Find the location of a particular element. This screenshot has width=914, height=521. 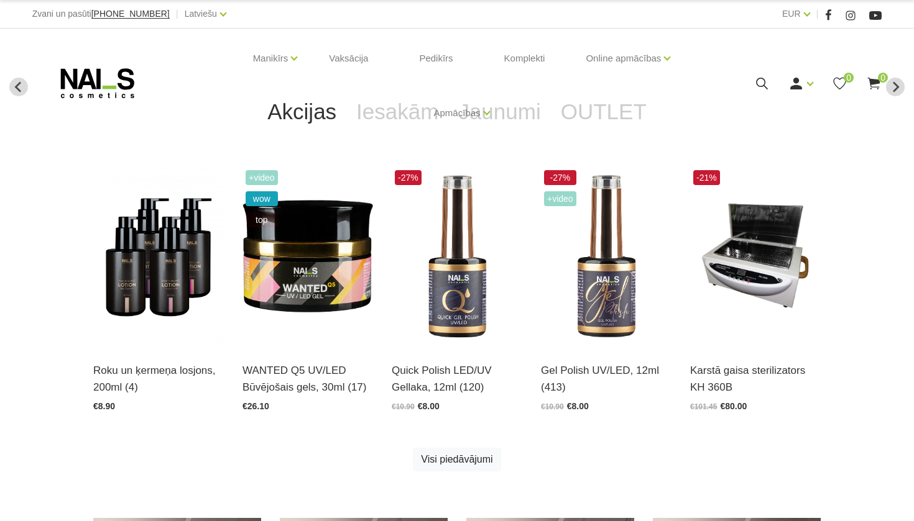

span: €80.00 is located at coordinates (733, 406).